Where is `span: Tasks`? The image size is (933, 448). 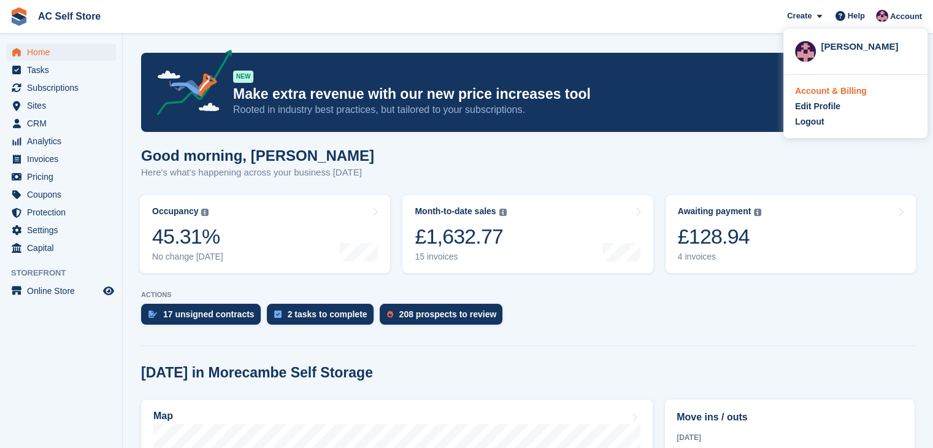
span: Tasks is located at coordinates (64, 70).